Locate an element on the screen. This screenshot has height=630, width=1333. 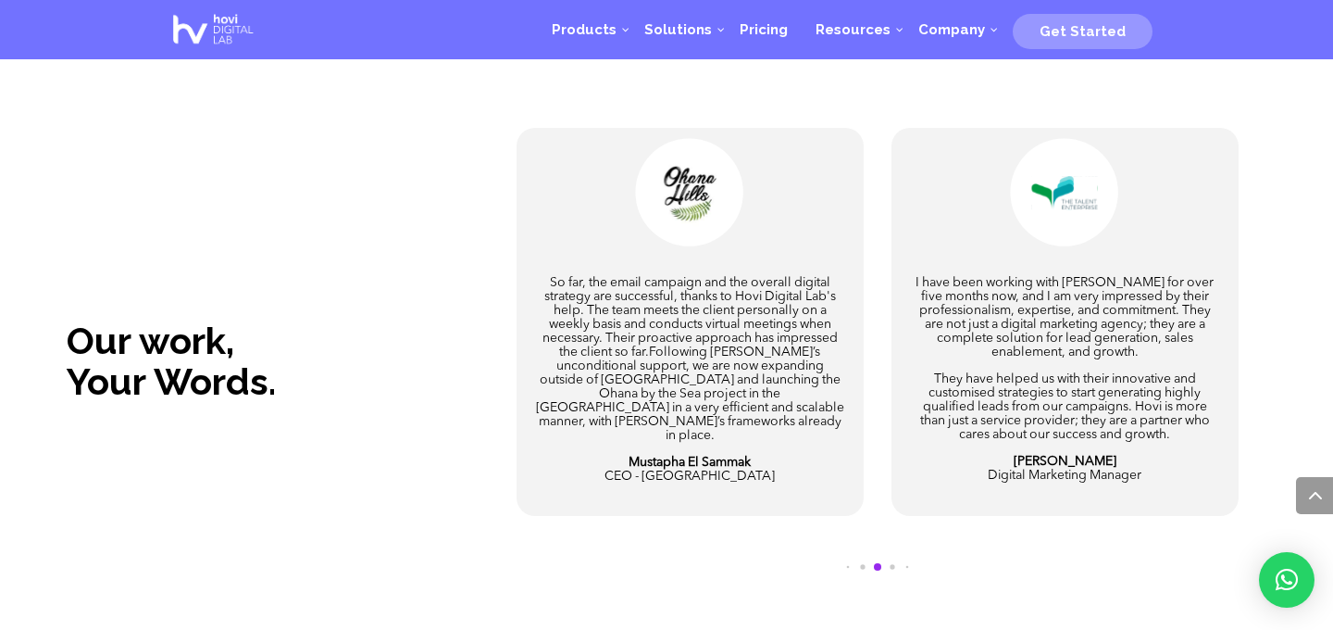
h2: Our work, Your Words. is located at coordinates (244, 366).